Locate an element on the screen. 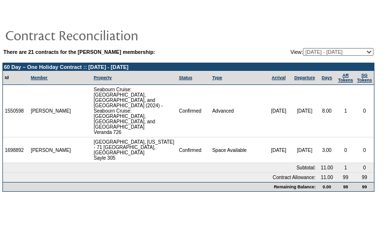 Image resolution: width=389 pixels, height=233 pixels. a: Days is located at coordinates (327, 78).